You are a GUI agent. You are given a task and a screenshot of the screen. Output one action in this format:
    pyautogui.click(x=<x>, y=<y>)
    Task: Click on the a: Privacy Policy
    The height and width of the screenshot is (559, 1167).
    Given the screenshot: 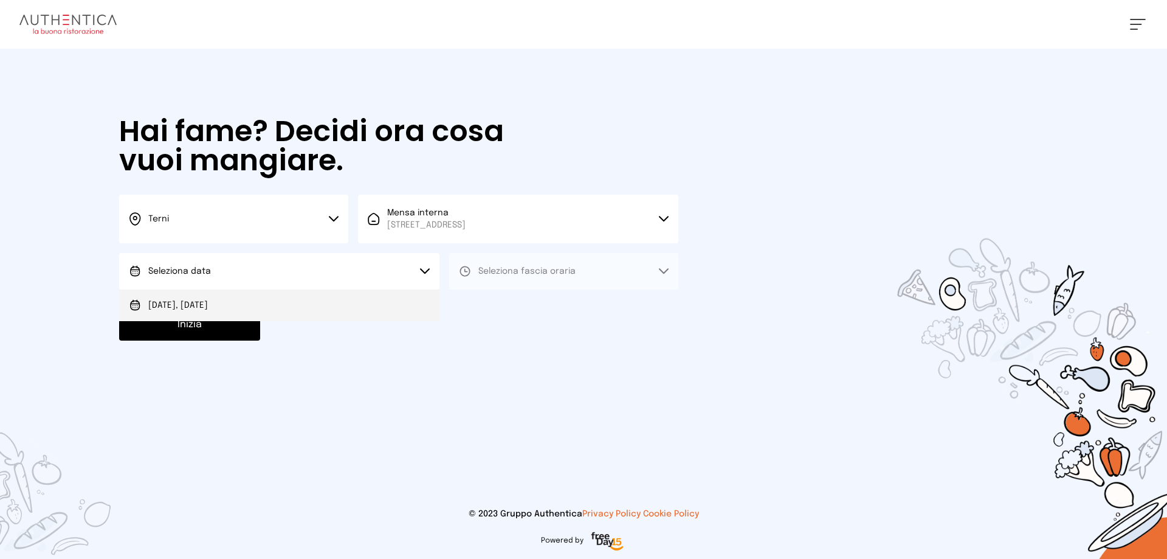 What is the action you would take?
    pyautogui.click(x=612, y=514)
    